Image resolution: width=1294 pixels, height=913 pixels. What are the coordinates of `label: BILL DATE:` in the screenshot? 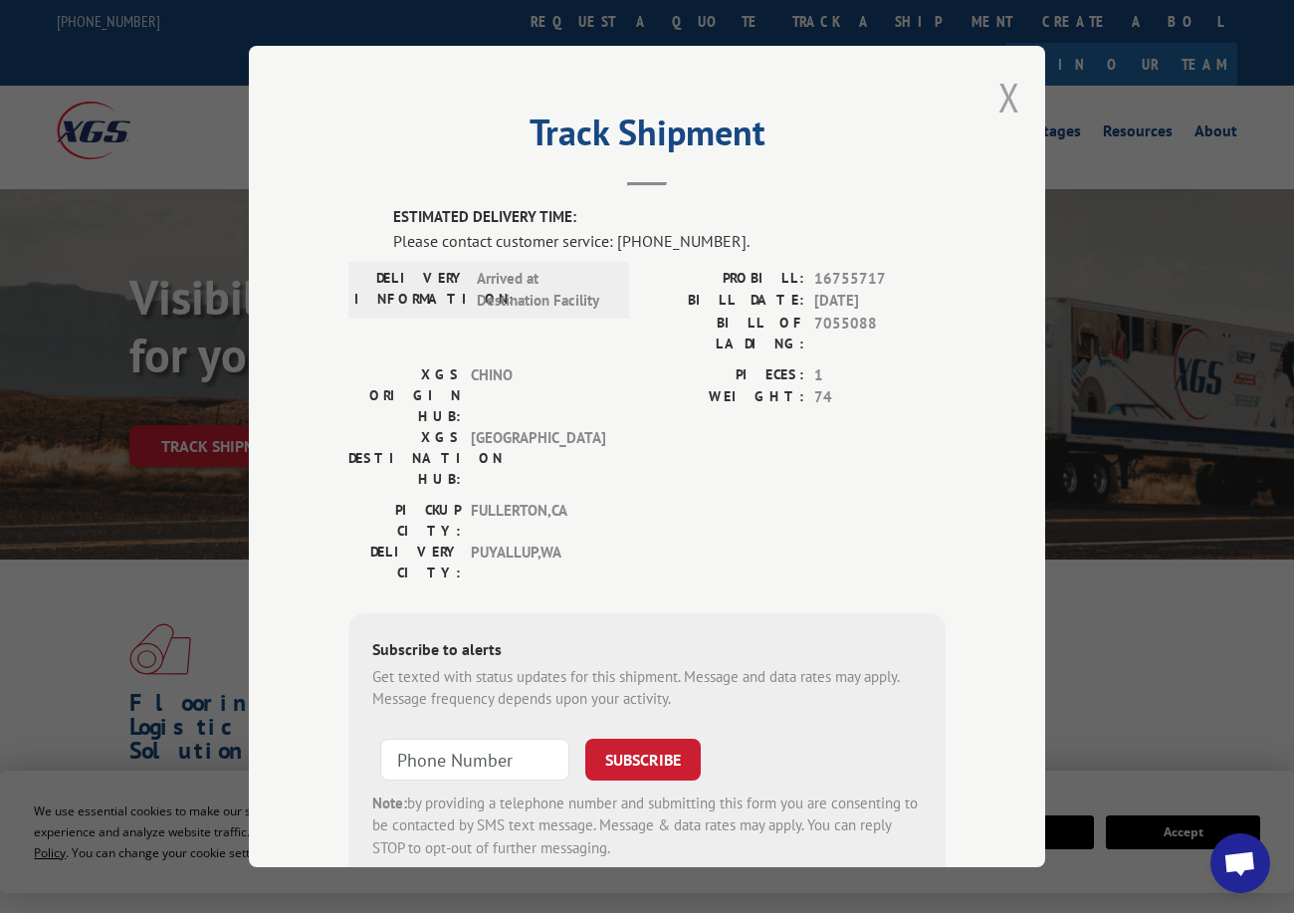 It's located at (726, 301).